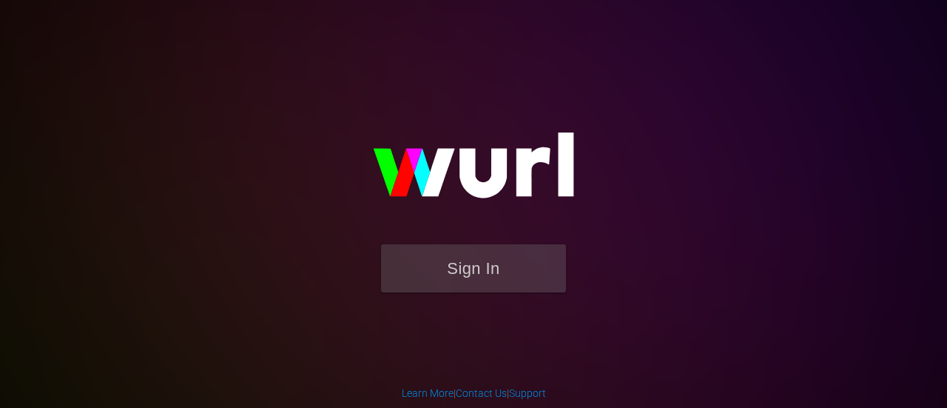 This screenshot has width=947, height=408. I want to click on img: wurl-logo-on-black-223613ac3d8ba8fe6dc639794a292ebdb59501304c7dfd60c99c58986ef67473.svg, so click(474, 172).